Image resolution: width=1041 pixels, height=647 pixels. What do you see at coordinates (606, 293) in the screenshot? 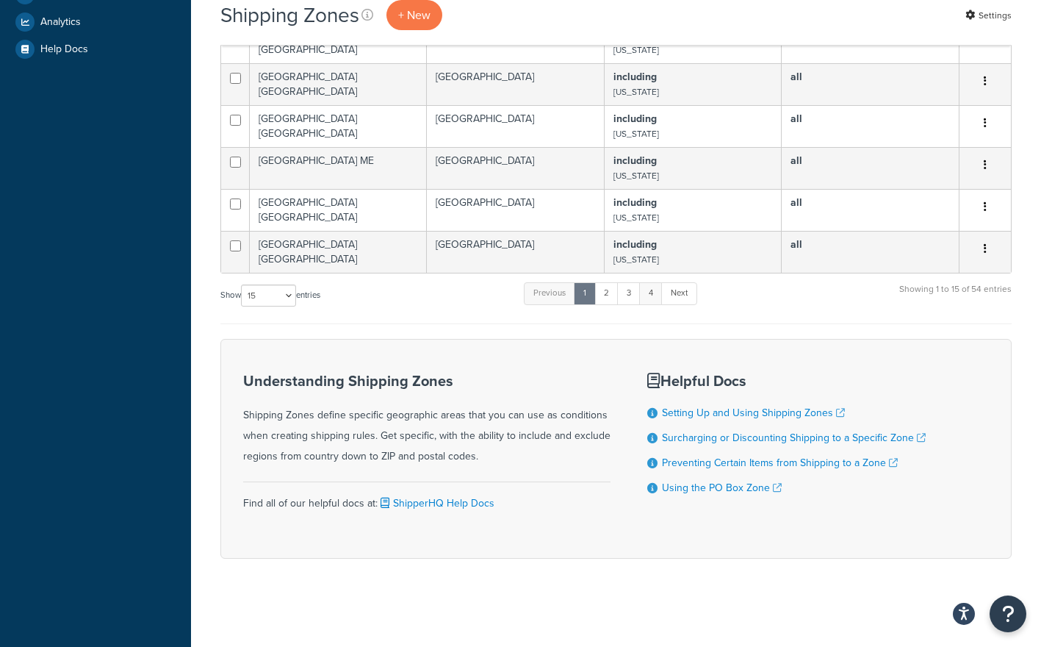
I see `a: 2` at bounding box center [606, 293].